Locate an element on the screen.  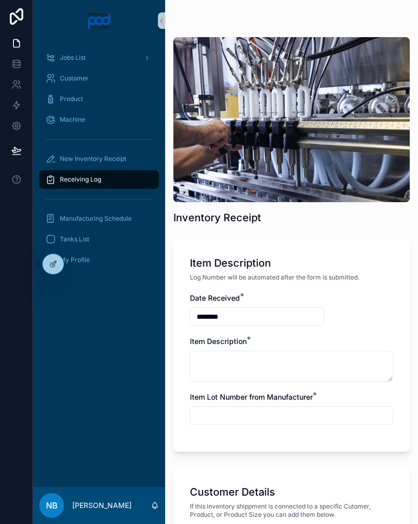
a: Tanks List is located at coordinates (99, 239).